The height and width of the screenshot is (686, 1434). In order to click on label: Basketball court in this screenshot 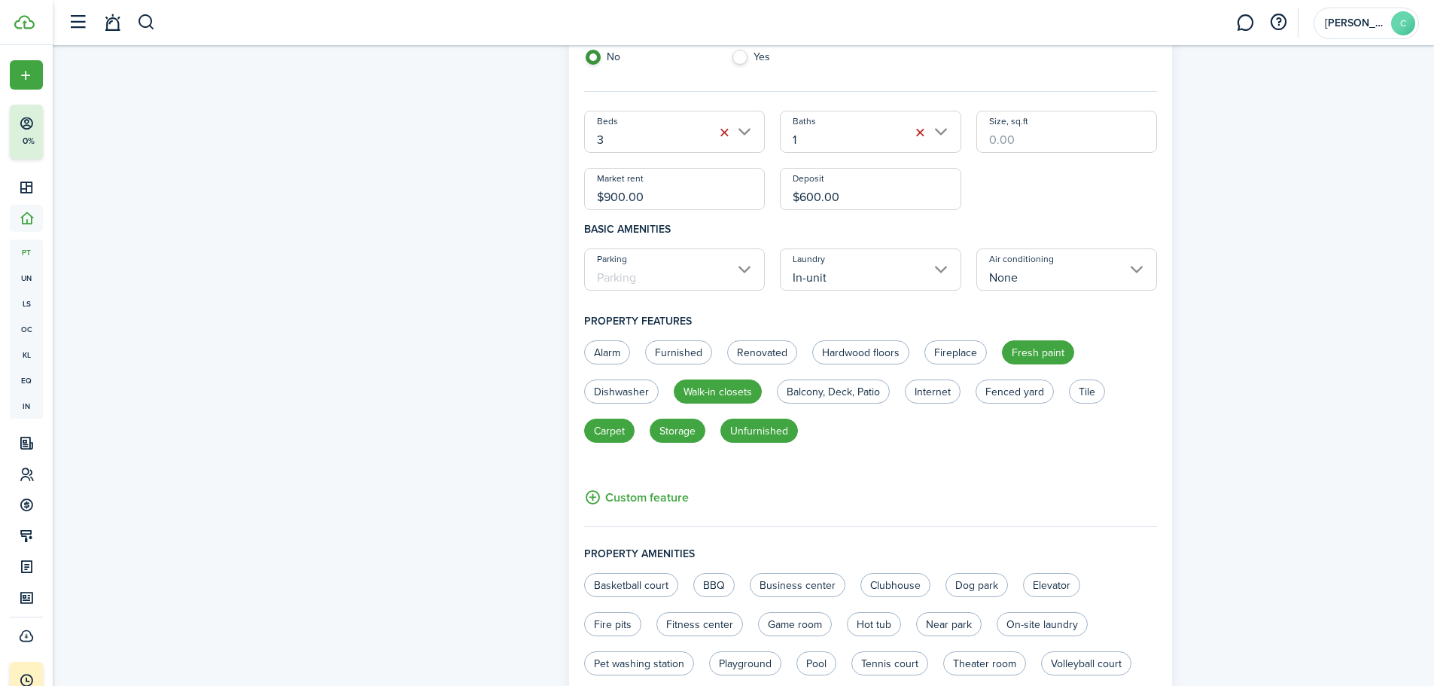, I will do `click(631, 585)`.